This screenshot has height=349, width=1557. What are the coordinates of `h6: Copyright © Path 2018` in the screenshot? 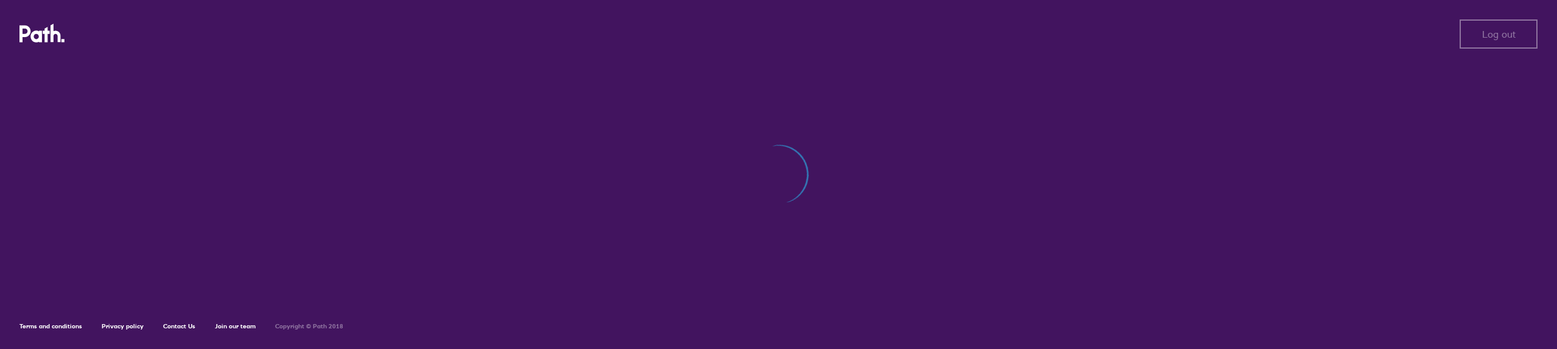 It's located at (309, 327).